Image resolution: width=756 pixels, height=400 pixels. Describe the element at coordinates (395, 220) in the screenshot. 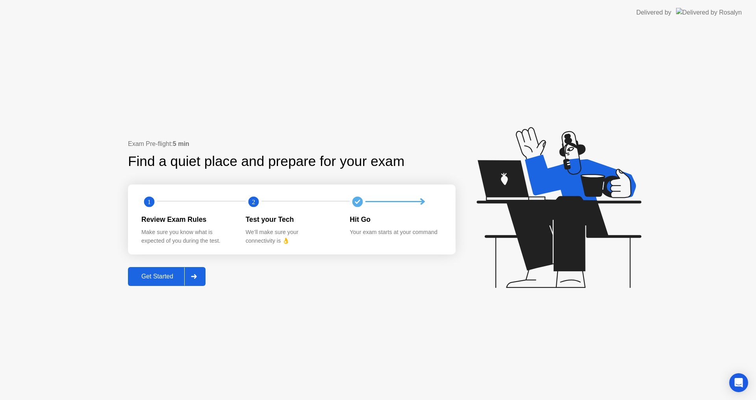

I see `div: Hit Go` at that location.